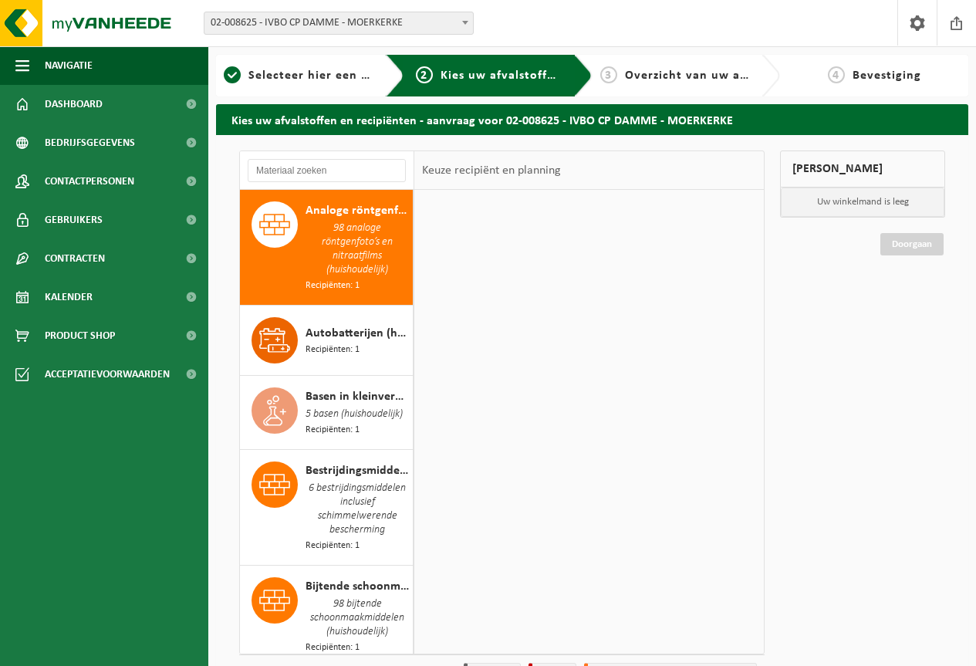  What do you see at coordinates (491, 171) in the screenshot?
I see `div: Keuze recipiënt en planning` at bounding box center [491, 171].